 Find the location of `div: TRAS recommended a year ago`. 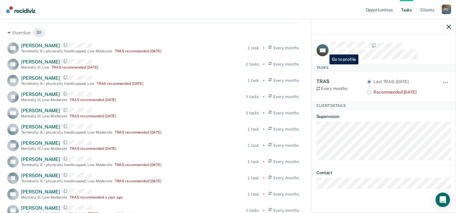

div: TRAS recommended a year ago is located at coordinates (96, 198).